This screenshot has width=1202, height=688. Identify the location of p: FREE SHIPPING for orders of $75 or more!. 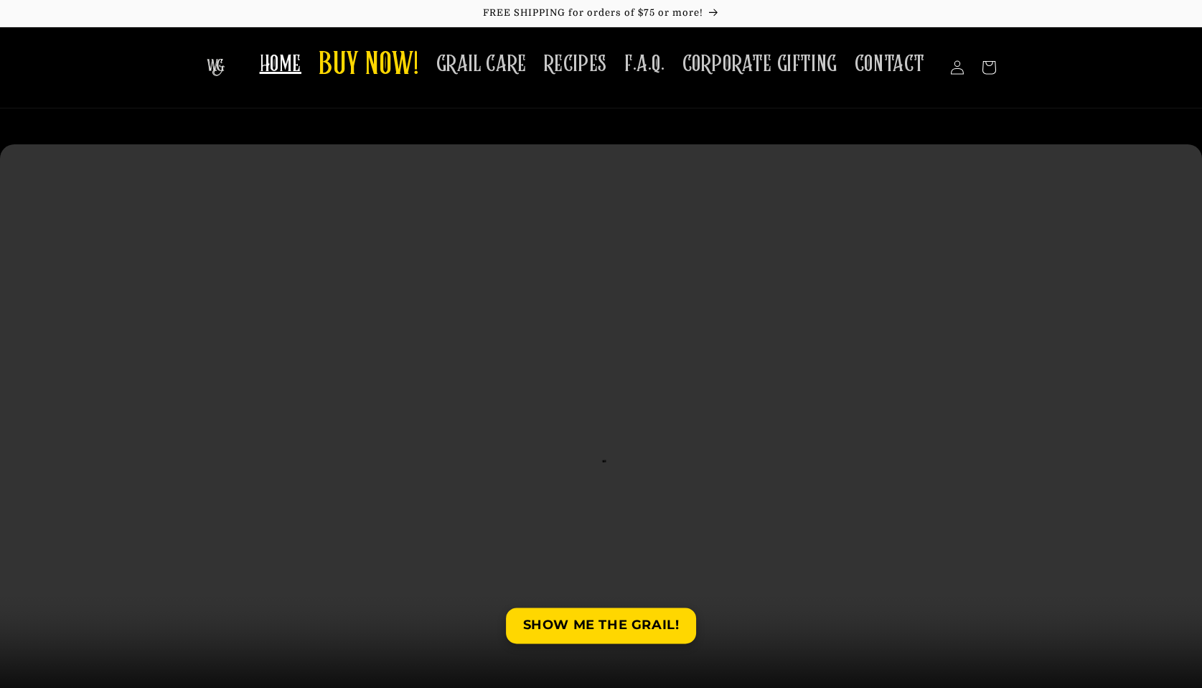
(601, 13).